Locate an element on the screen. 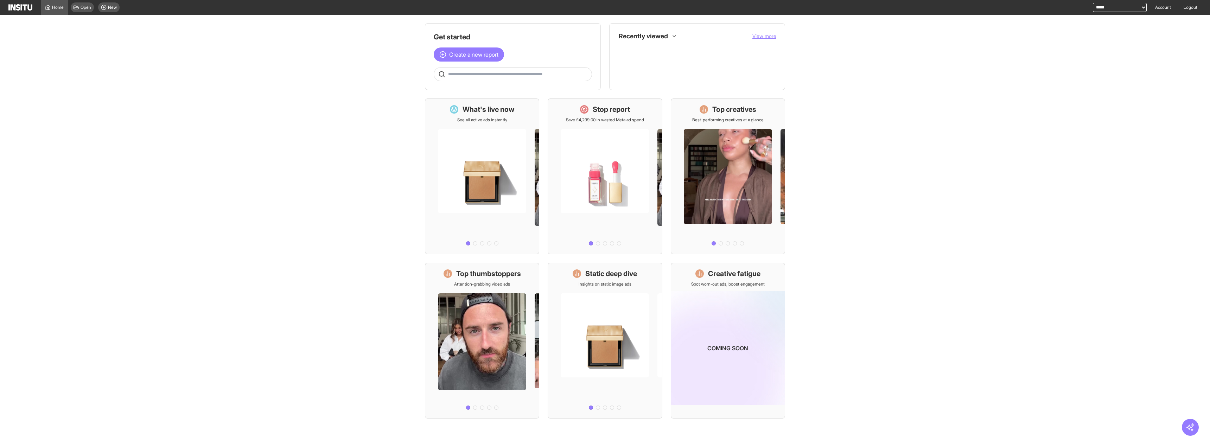 The height and width of the screenshot is (447, 1210). h1: Get started is located at coordinates (513, 37).